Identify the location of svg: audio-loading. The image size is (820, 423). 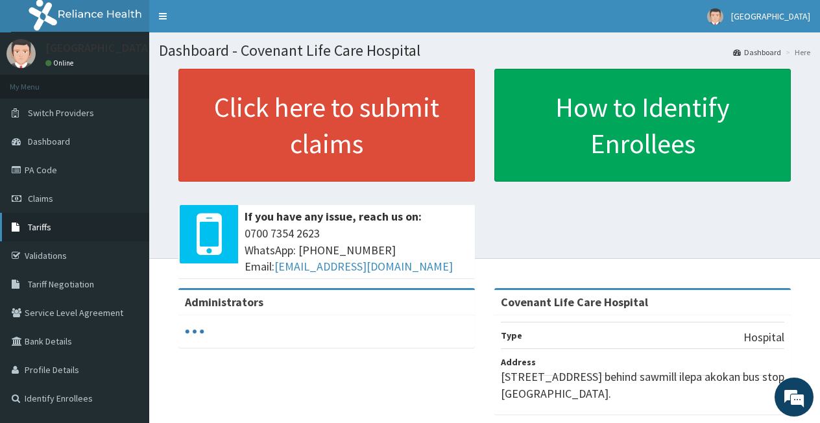
(195, 331).